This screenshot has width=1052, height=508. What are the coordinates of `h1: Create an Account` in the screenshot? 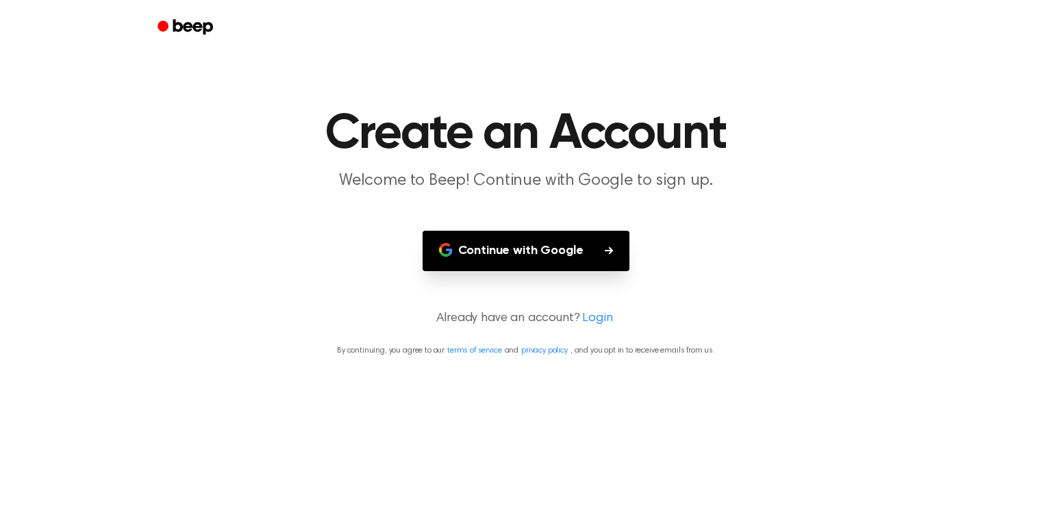 It's located at (526, 134).